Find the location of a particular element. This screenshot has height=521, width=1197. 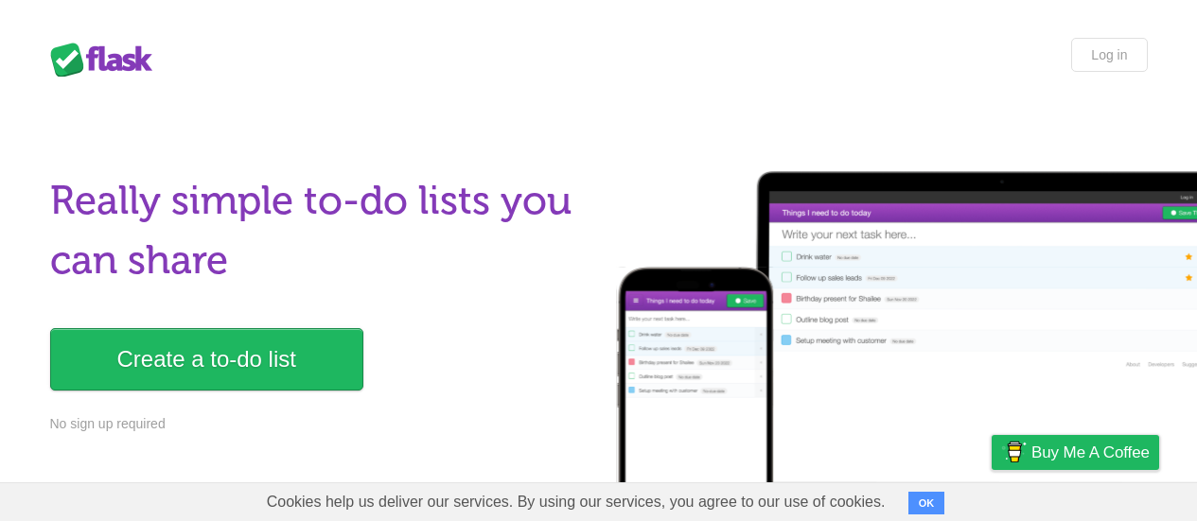

p: No sign up required is located at coordinates (319, 424).